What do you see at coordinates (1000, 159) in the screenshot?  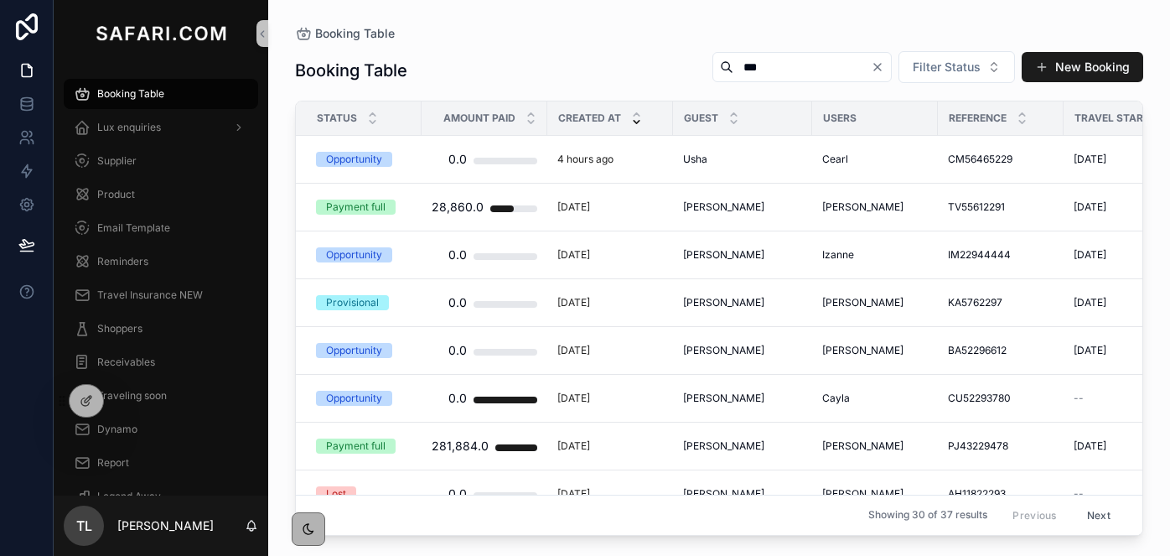 I see `a: CM56465229` at bounding box center [1000, 159].